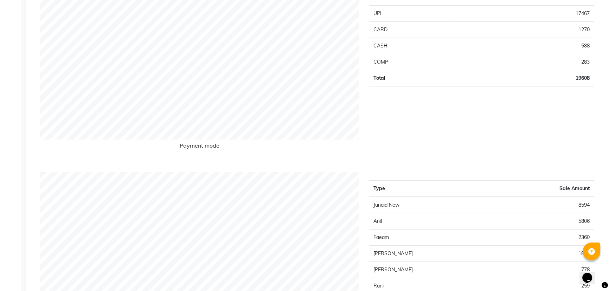  Describe the element at coordinates (523, 13) in the screenshot. I see `td: 17467` at that location.